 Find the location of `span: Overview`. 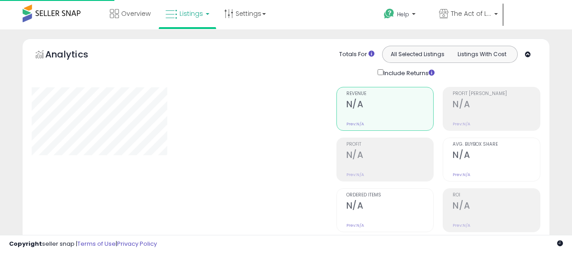

span: Overview is located at coordinates (136, 14).